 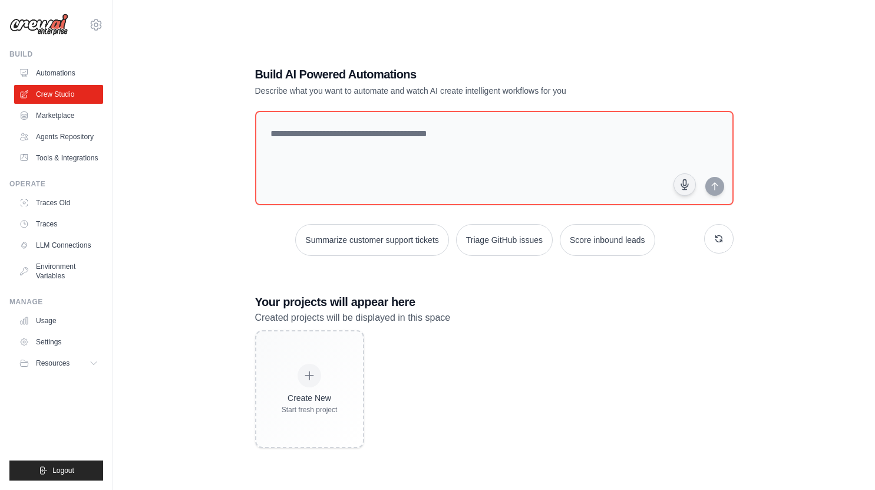 I want to click on button: Get new suggestions, so click(x=719, y=239).